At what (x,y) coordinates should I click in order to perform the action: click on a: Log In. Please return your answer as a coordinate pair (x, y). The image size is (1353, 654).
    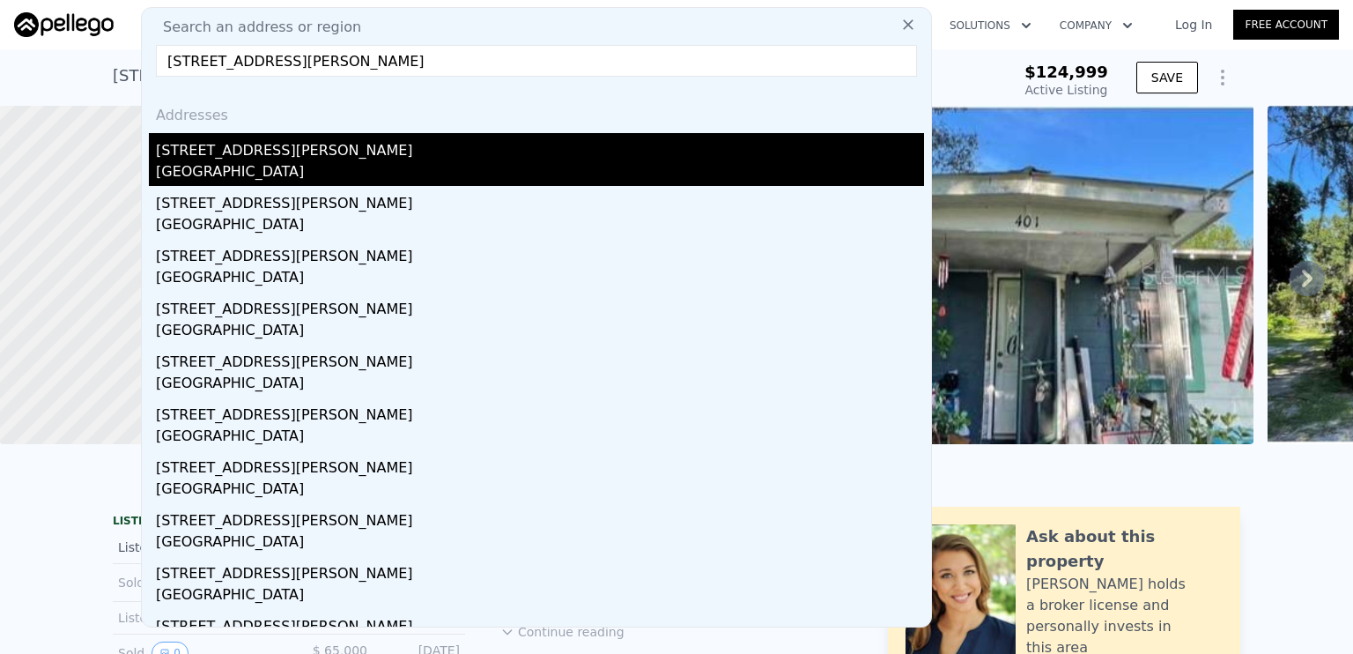
    Looking at the image, I should click on (1194, 25).